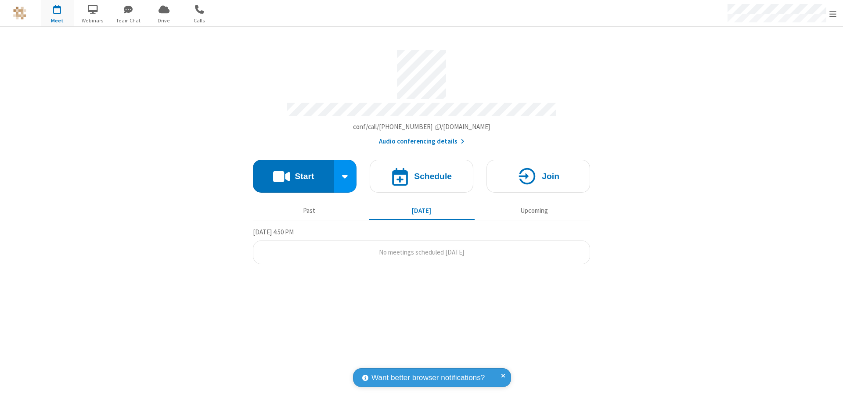 The width and height of the screenshot is (843, 402). I want to click on span: Want better browser notifications?, so click(428, 378).